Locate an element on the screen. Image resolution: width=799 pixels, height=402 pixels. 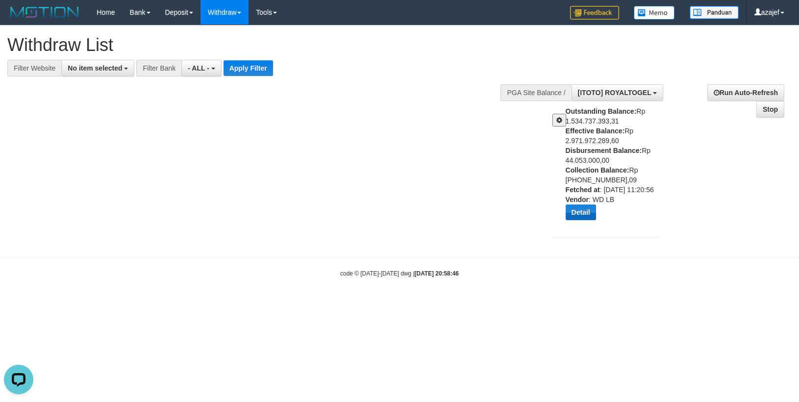
button: No item selected is located at coordinates (98, 68).